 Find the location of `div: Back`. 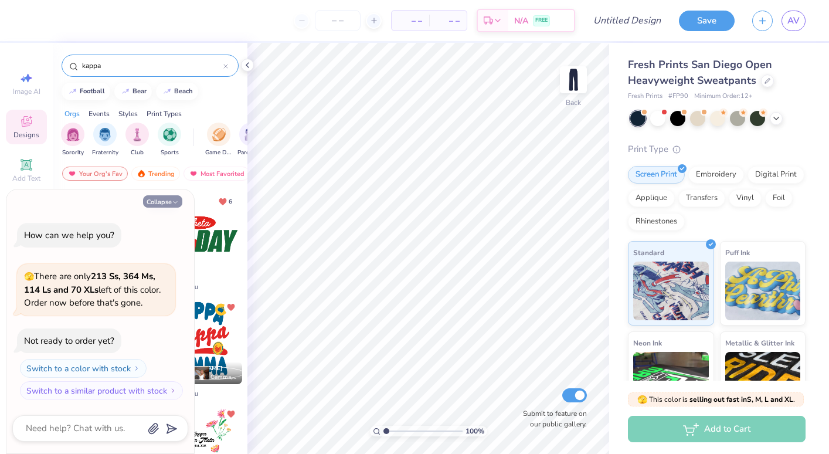

div: Back is located at coordinates (574, 103).